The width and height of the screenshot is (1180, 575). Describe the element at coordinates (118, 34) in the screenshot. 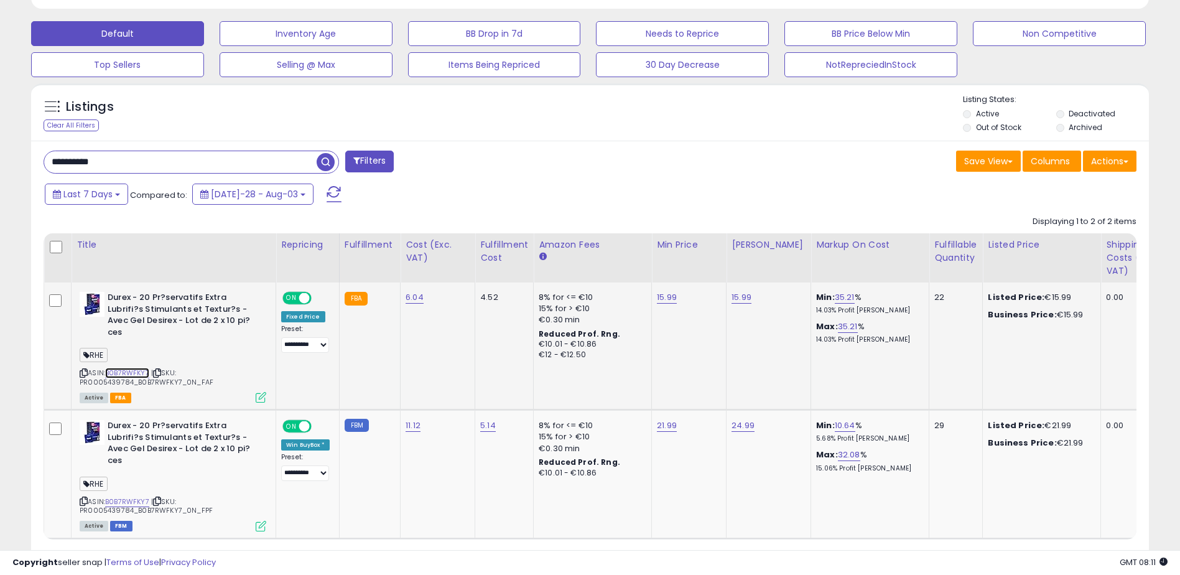

I see `button: Default` at that location.